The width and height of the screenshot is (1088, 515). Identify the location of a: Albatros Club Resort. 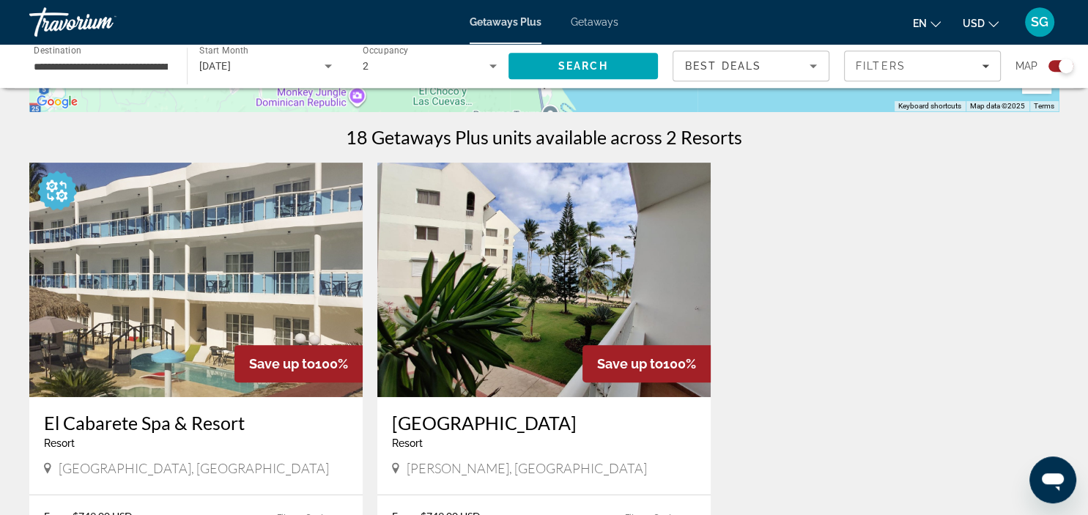
(543, 280).